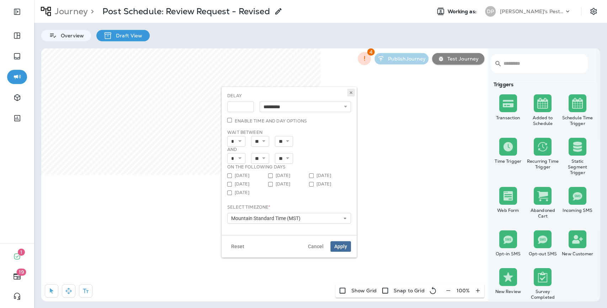 The height and width of the screenshot is (308, 607). I want to click on span: Apply, so click(341, 246).